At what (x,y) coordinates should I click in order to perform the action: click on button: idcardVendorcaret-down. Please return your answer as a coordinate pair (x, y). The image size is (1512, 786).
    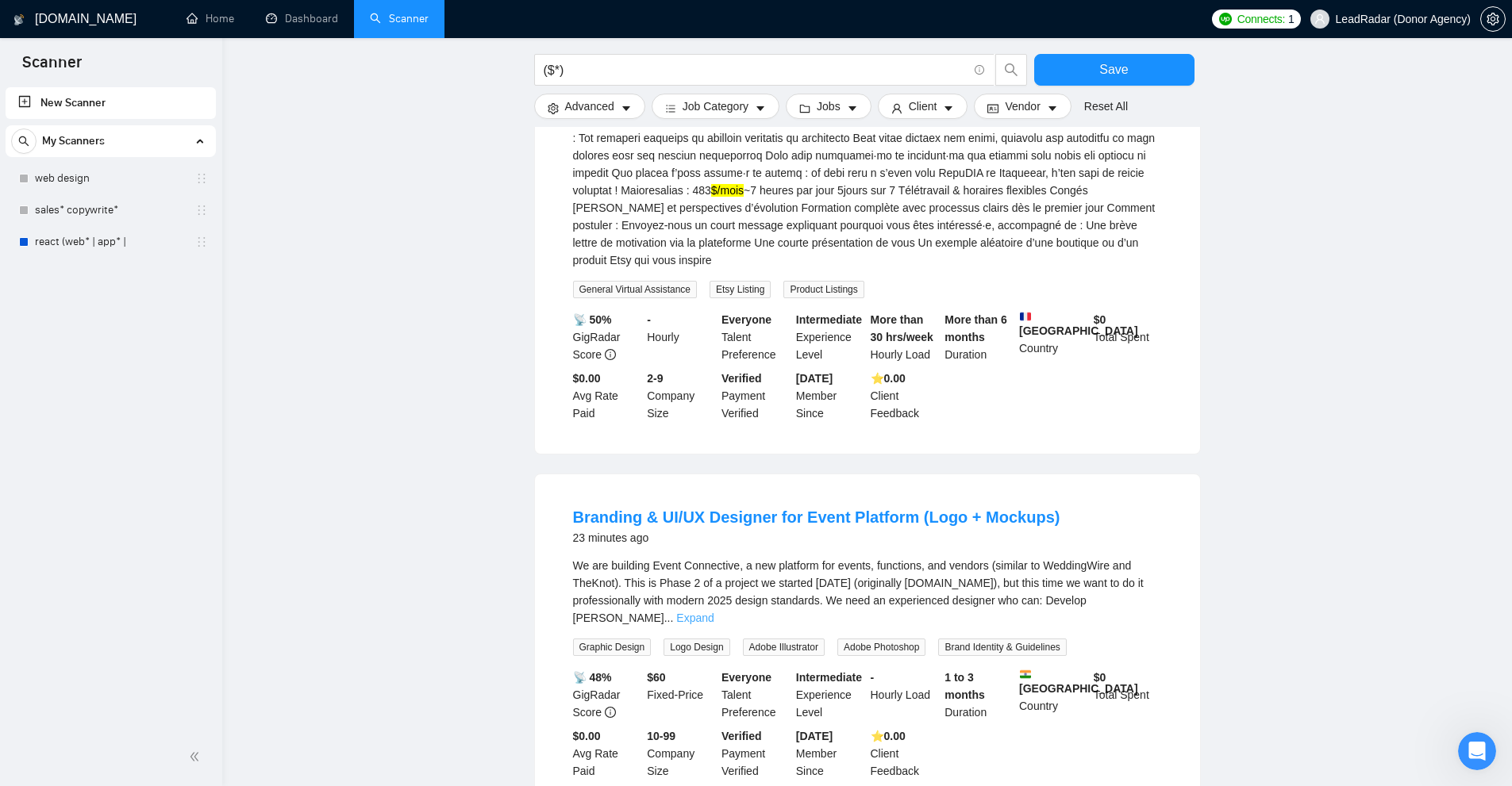
    Looking at the image, I should click on (1022, 107).